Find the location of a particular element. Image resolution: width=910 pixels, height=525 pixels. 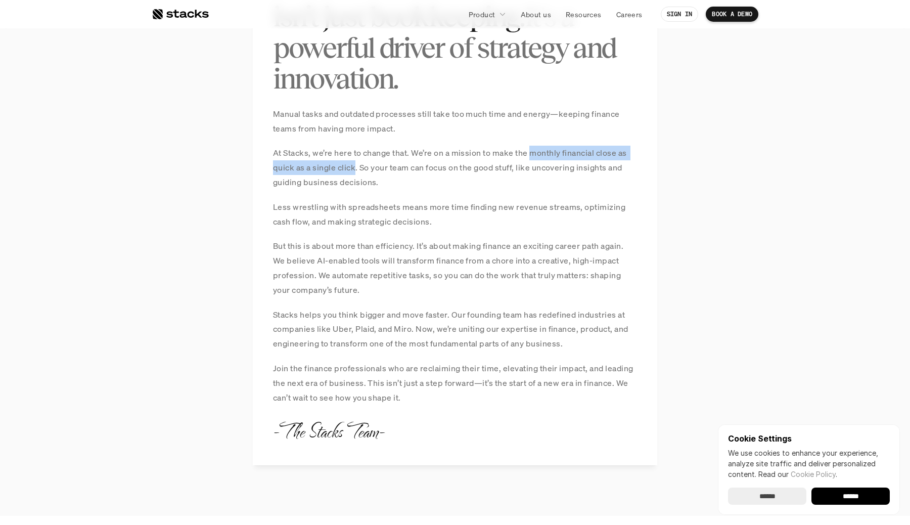

span: Read our . is located at coordinates (798, 474).